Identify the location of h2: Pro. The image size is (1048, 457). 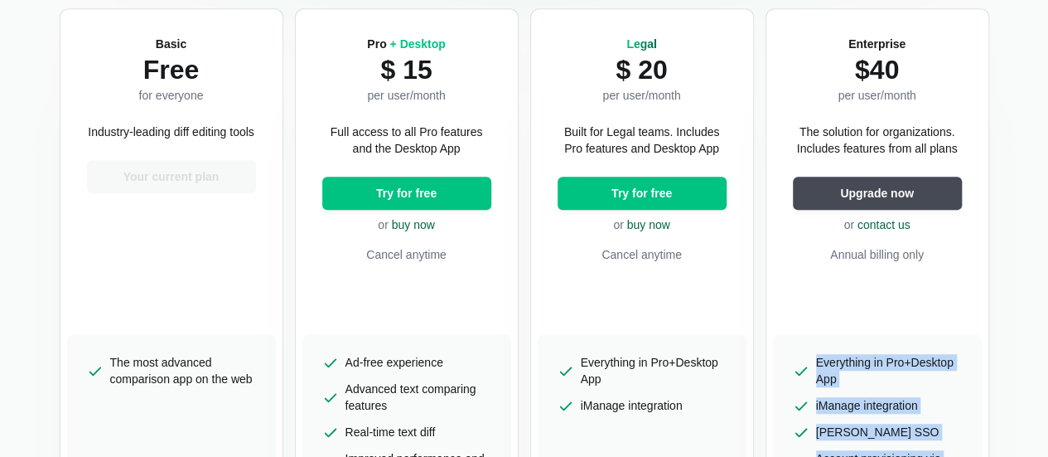
(406, 44).